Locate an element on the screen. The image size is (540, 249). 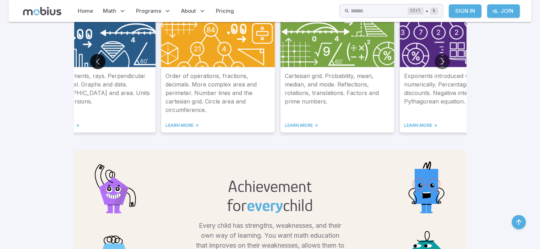
span: Programs is located at coordinates (148, 11).